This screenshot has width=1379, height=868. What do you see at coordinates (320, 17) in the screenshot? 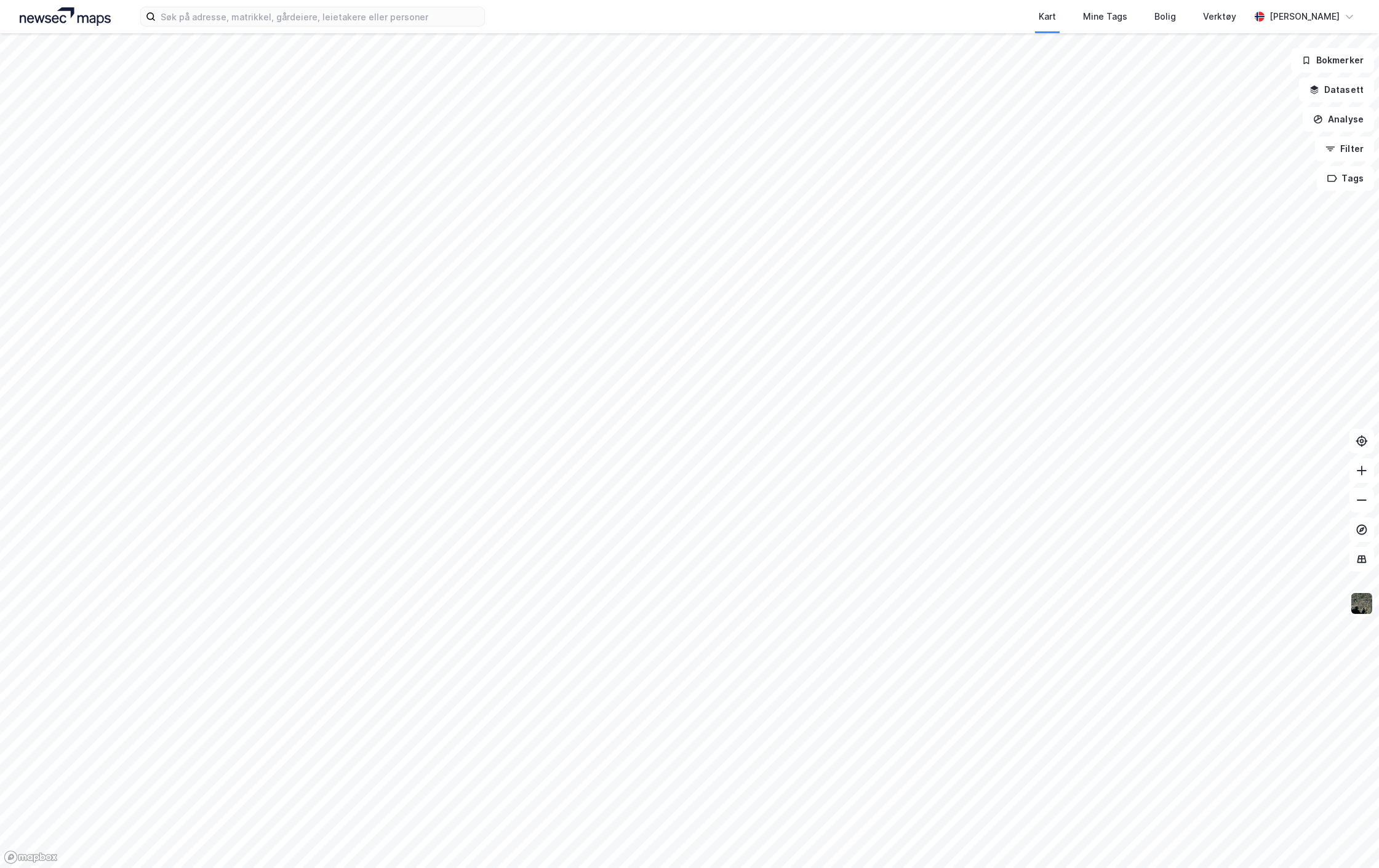
I see `input: Søk på adresse, matrikkel, gårdeiere, leietakere eller personer` at bounding box center [320, 17].